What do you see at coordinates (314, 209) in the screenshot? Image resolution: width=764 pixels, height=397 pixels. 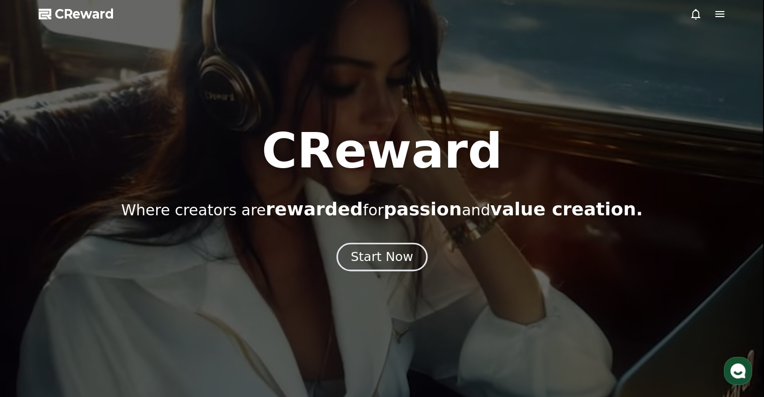 I see `span: rewarded` at bounding box center [314, 209].